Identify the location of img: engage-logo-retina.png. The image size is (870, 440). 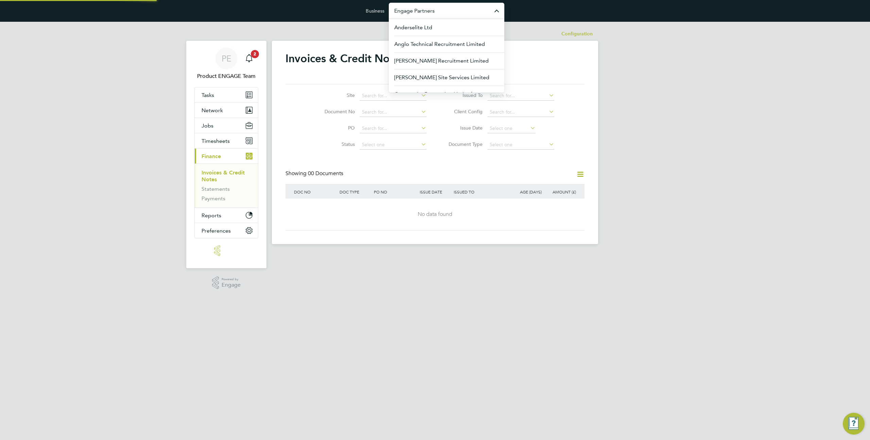
(226, 250).